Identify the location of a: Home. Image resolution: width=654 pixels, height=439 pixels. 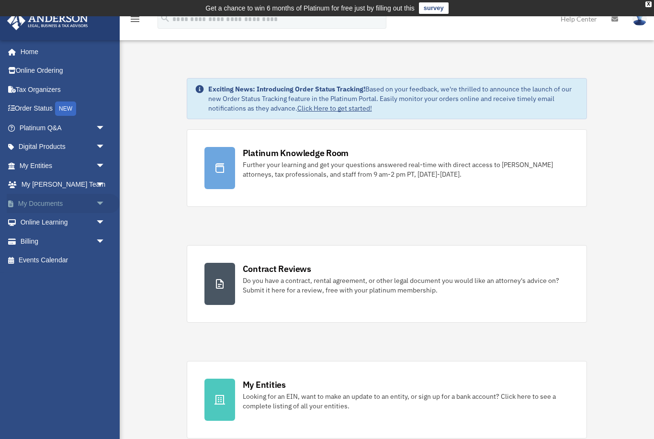
(61, 52).